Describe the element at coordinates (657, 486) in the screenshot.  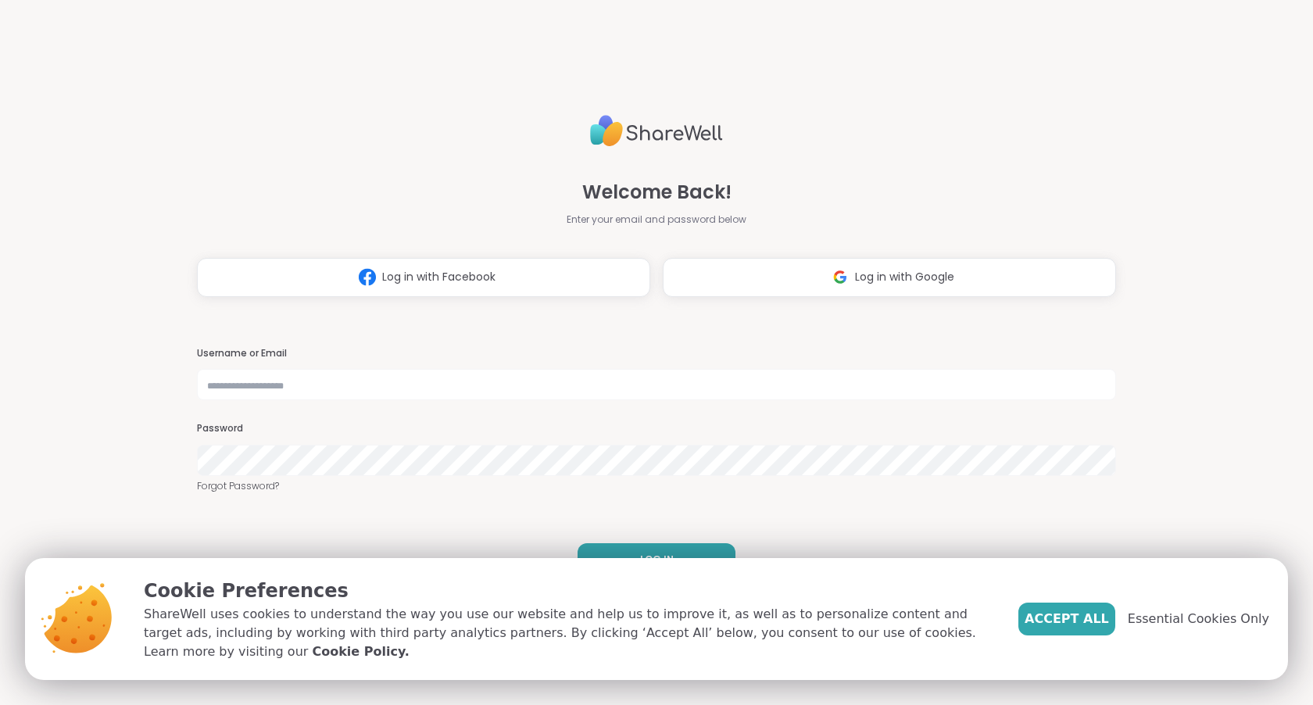
I see `a: Forgot Password?` at that location.